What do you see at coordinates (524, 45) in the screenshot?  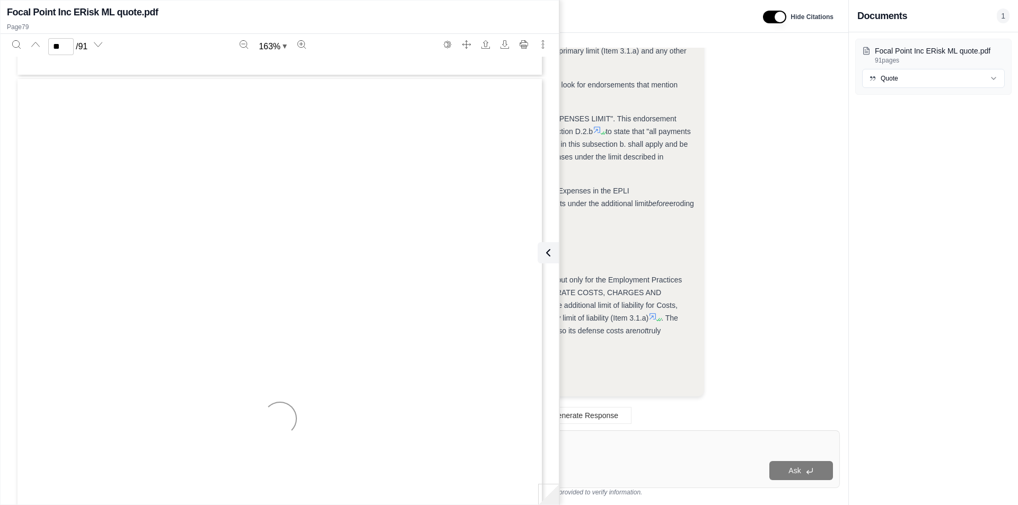 I see `button: Print` at bounding box center [524, 45].